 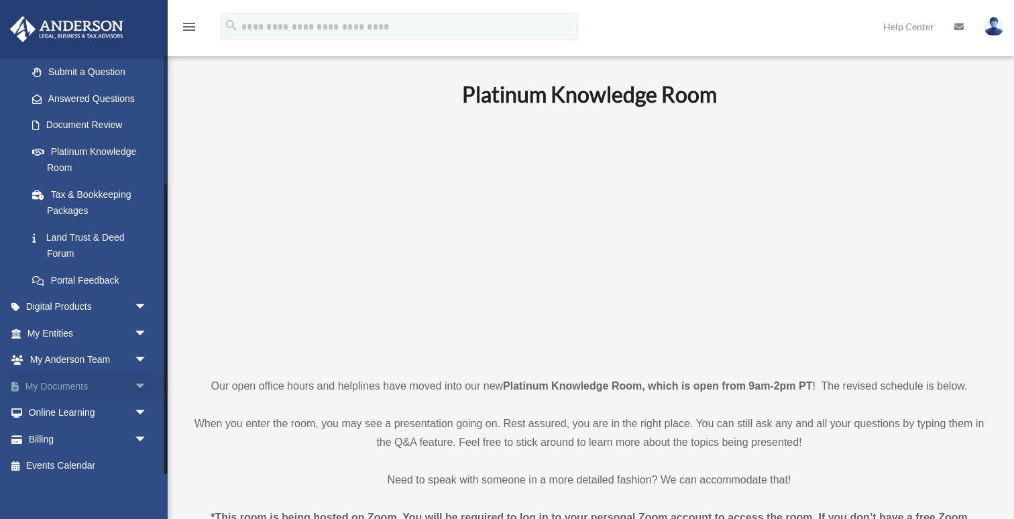 I want to click on a: Portal Feedback, so click(x=93, y=280).